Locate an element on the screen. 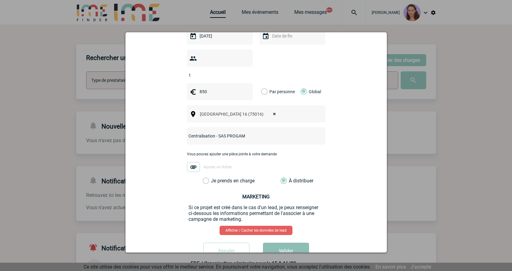 Image resolution: width=512 pixels, height=271 pixels. label: À distribuer is located at coordinates (284, 181).